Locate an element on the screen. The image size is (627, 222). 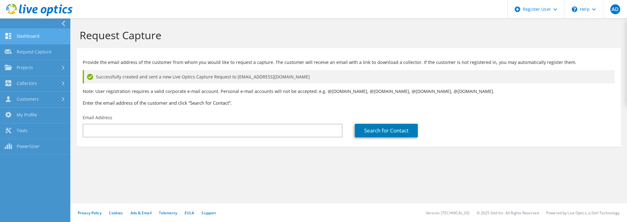
label: Email Address is located at coordinates (97, 118).